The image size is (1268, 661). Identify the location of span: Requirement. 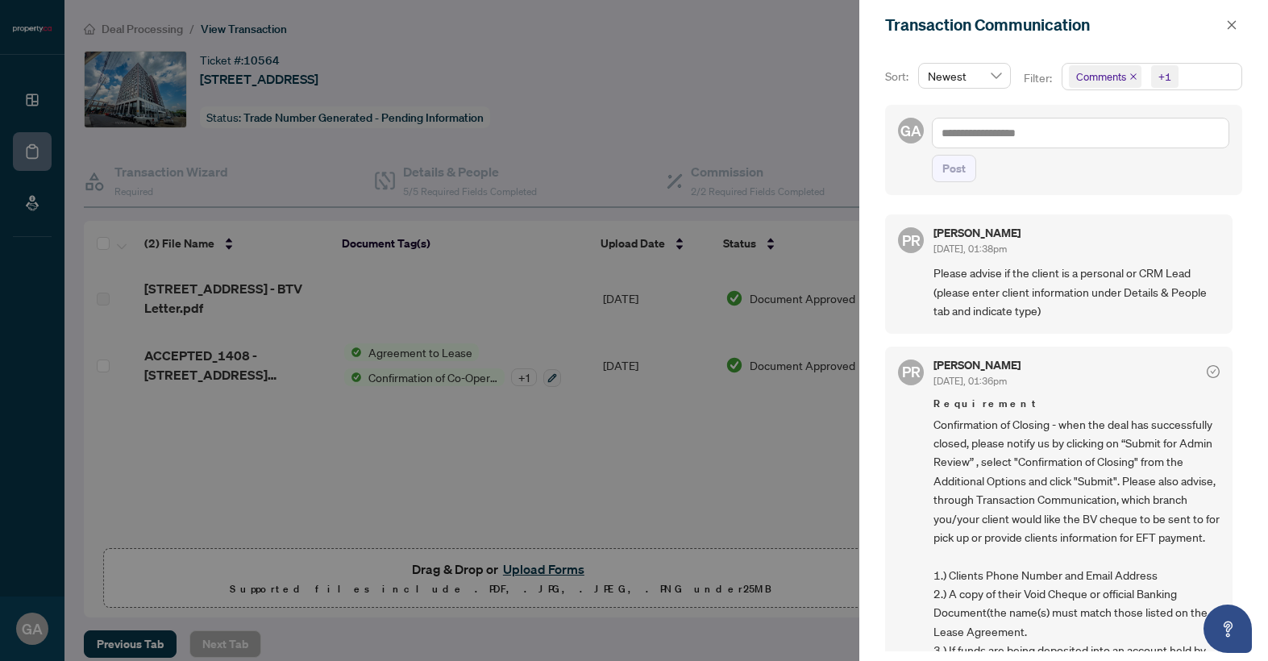
(1076, 404).